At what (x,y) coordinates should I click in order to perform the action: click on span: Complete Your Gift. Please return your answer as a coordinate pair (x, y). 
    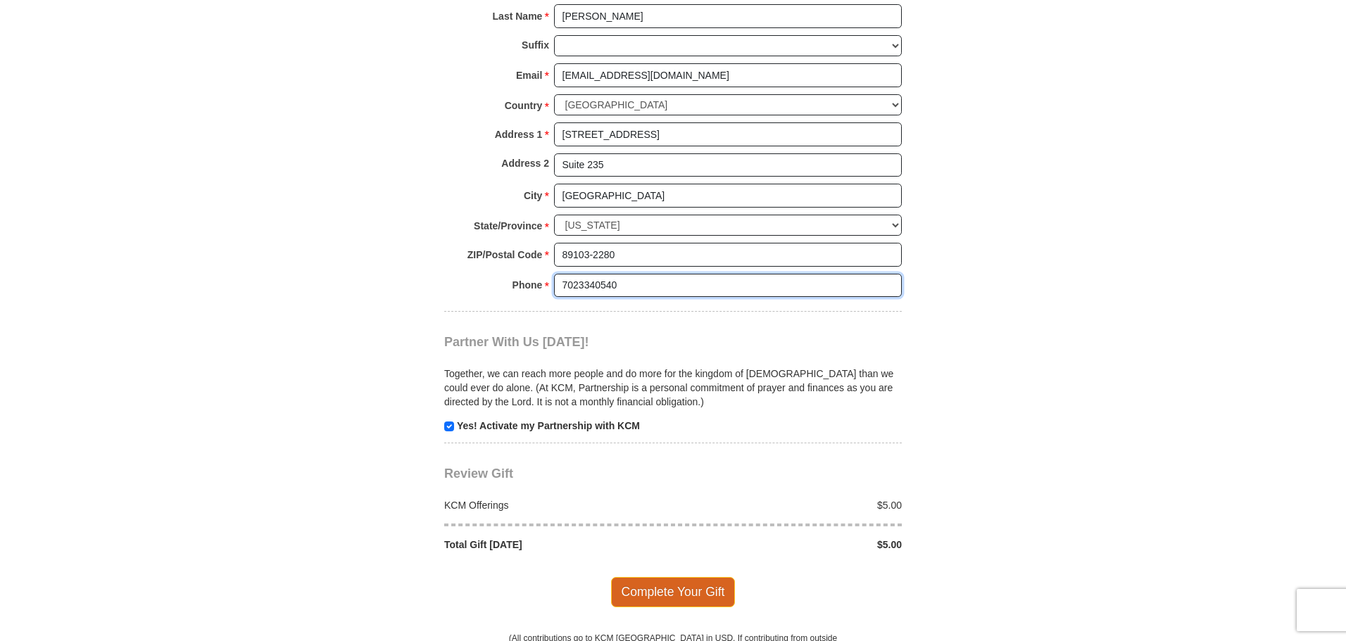
    Looking at the image, I should click on (673, 592).